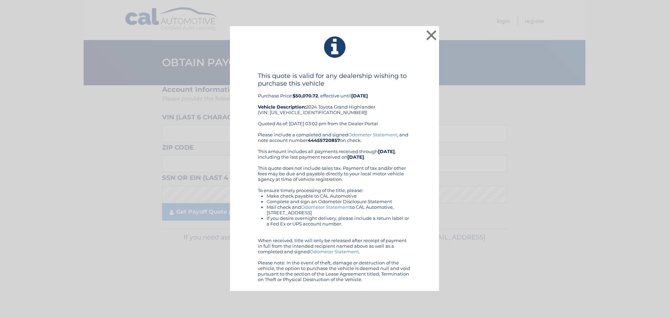  I want to click on div: Purchase Price: , effective until 2024 Toyota Grand Highlander (VIN: [US_VEHICLE_IDENTIFICATION_N..., so click(334, 102).